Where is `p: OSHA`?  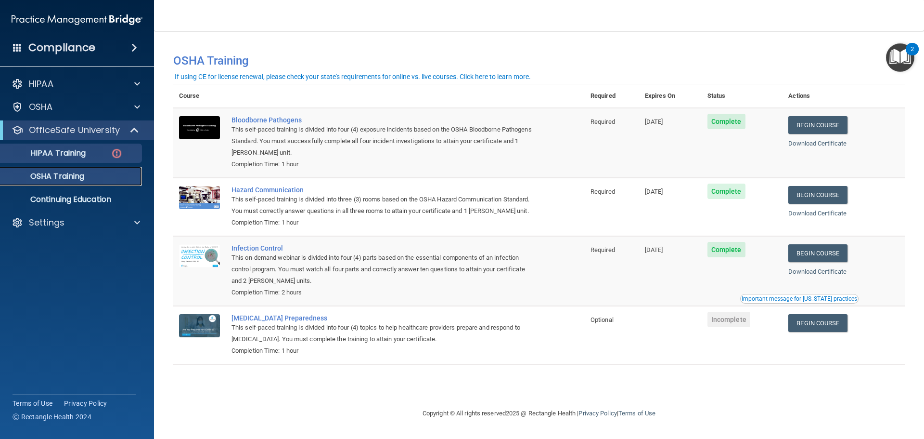 p: OSHA is located at coordinates (41, 107).